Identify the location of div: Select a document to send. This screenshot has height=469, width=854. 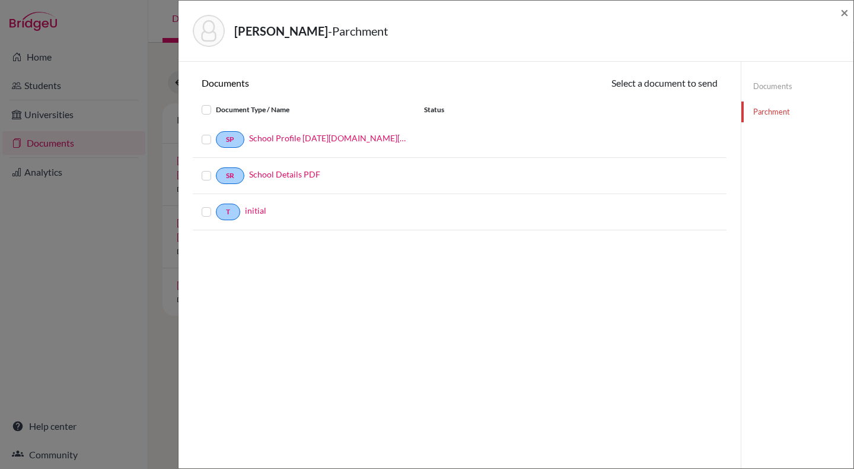
(593, 83).